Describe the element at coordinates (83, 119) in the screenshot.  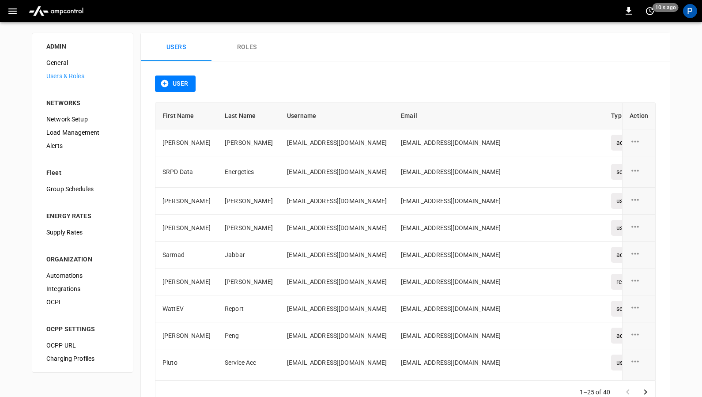
I see `span: Network Setup` at that location.